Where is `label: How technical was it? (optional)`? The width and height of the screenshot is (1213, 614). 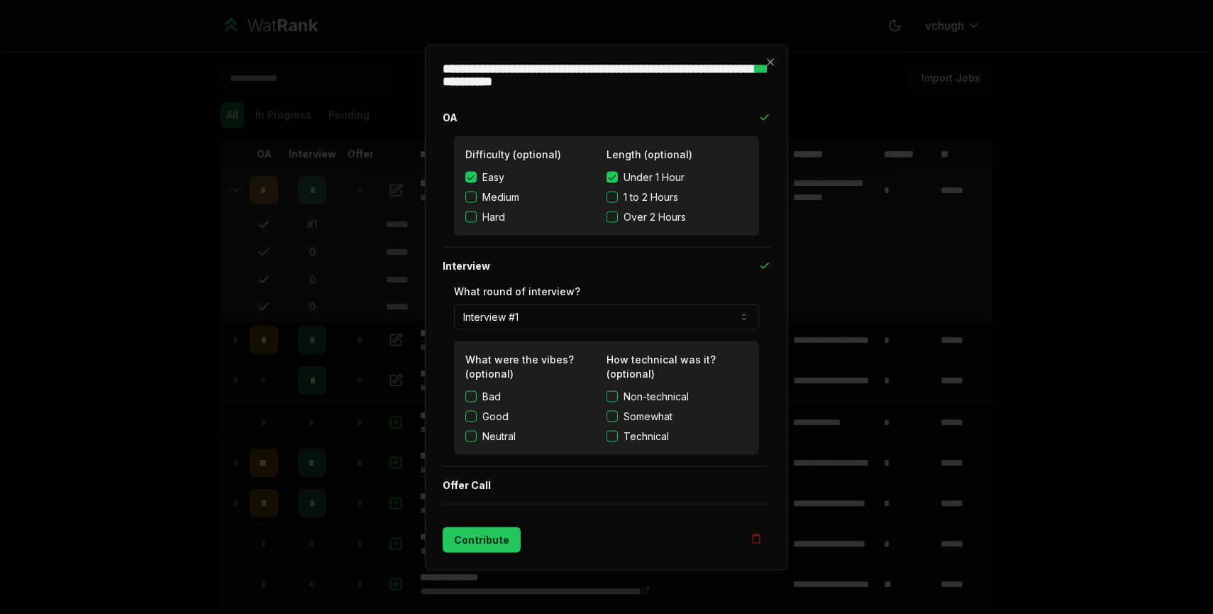
label: How technical was it? (optional) is located at coordinates (661, 365).